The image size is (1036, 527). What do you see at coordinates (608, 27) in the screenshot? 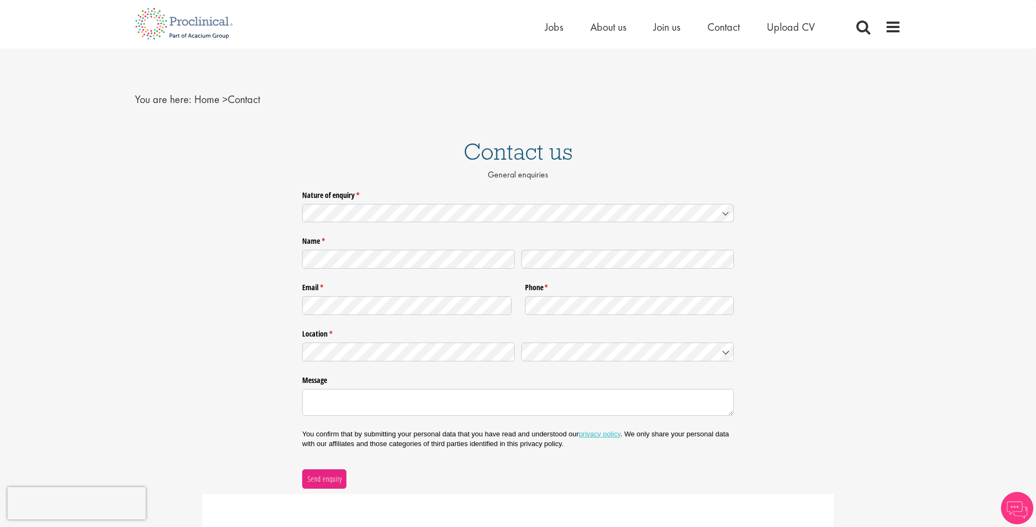
I see `span: About us` at bounding box center [608, 27].